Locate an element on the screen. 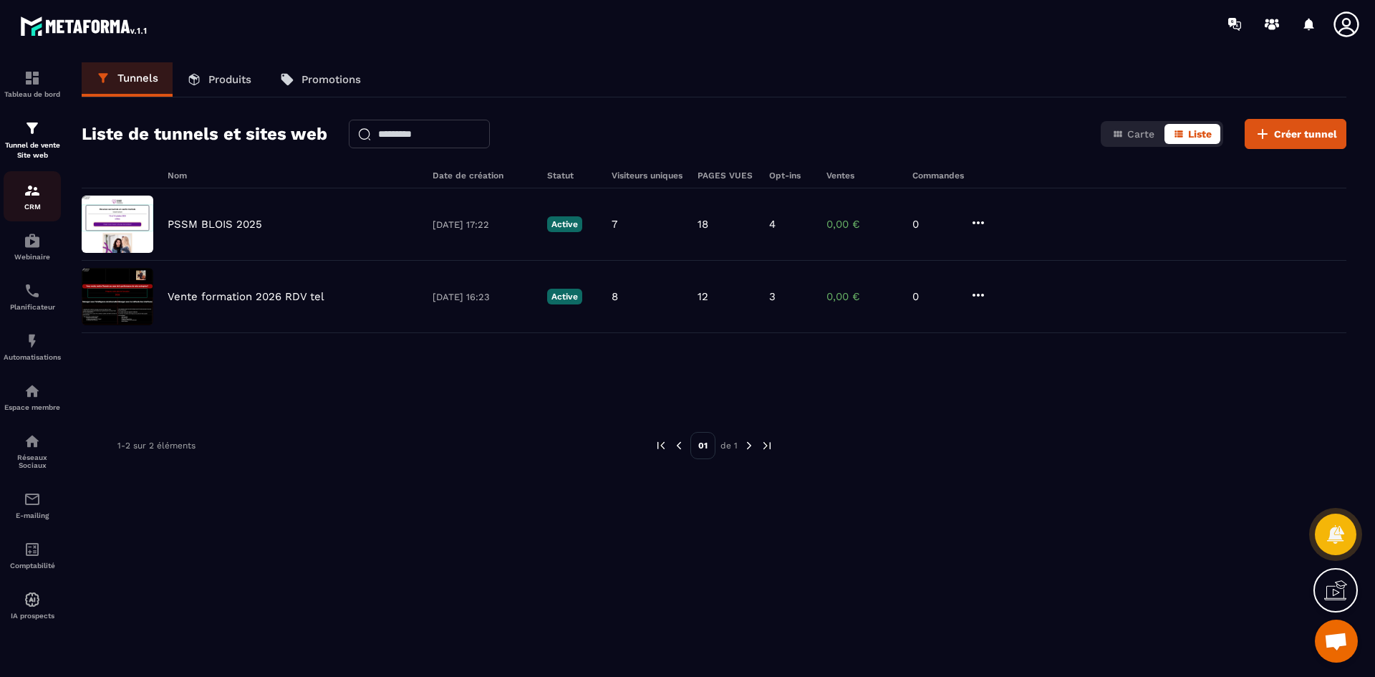 The height and width of the screenshot is (677, 1375). button: Liste is located at coordinates (1192, 134).